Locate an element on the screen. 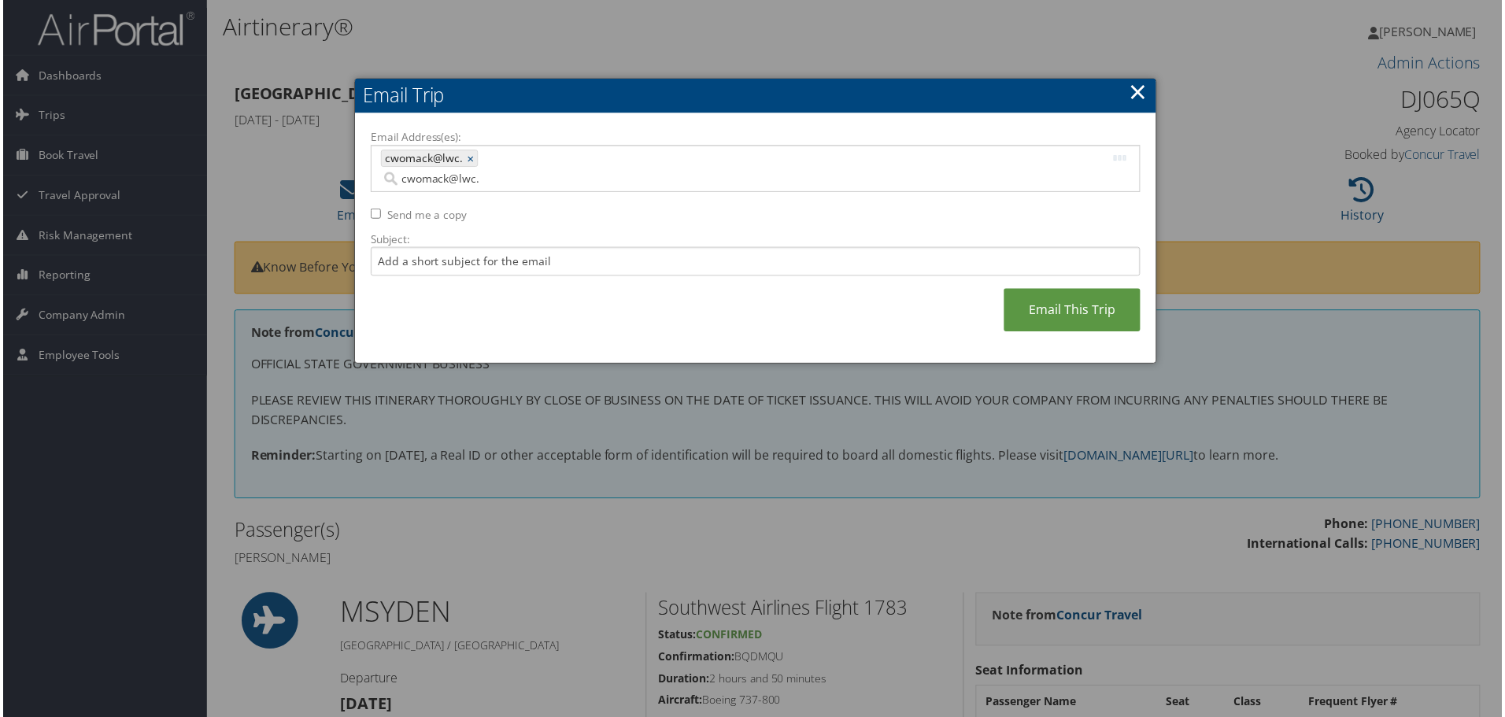 Image resolution: width=1505 pixels, height=717 pixels. label: Email Address(es): is located at coordinates (756, 138).